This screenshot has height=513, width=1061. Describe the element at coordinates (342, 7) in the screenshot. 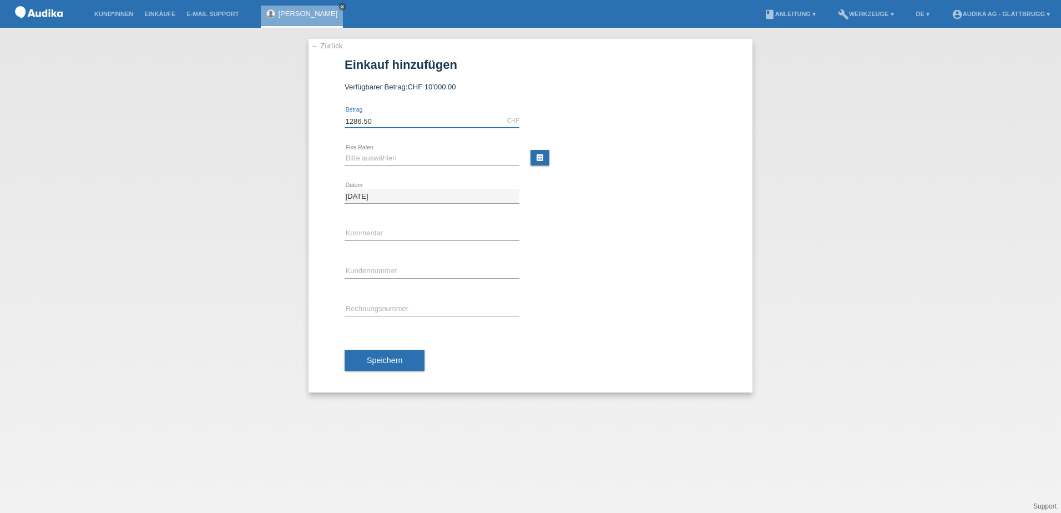

I see `i: close` at that location.